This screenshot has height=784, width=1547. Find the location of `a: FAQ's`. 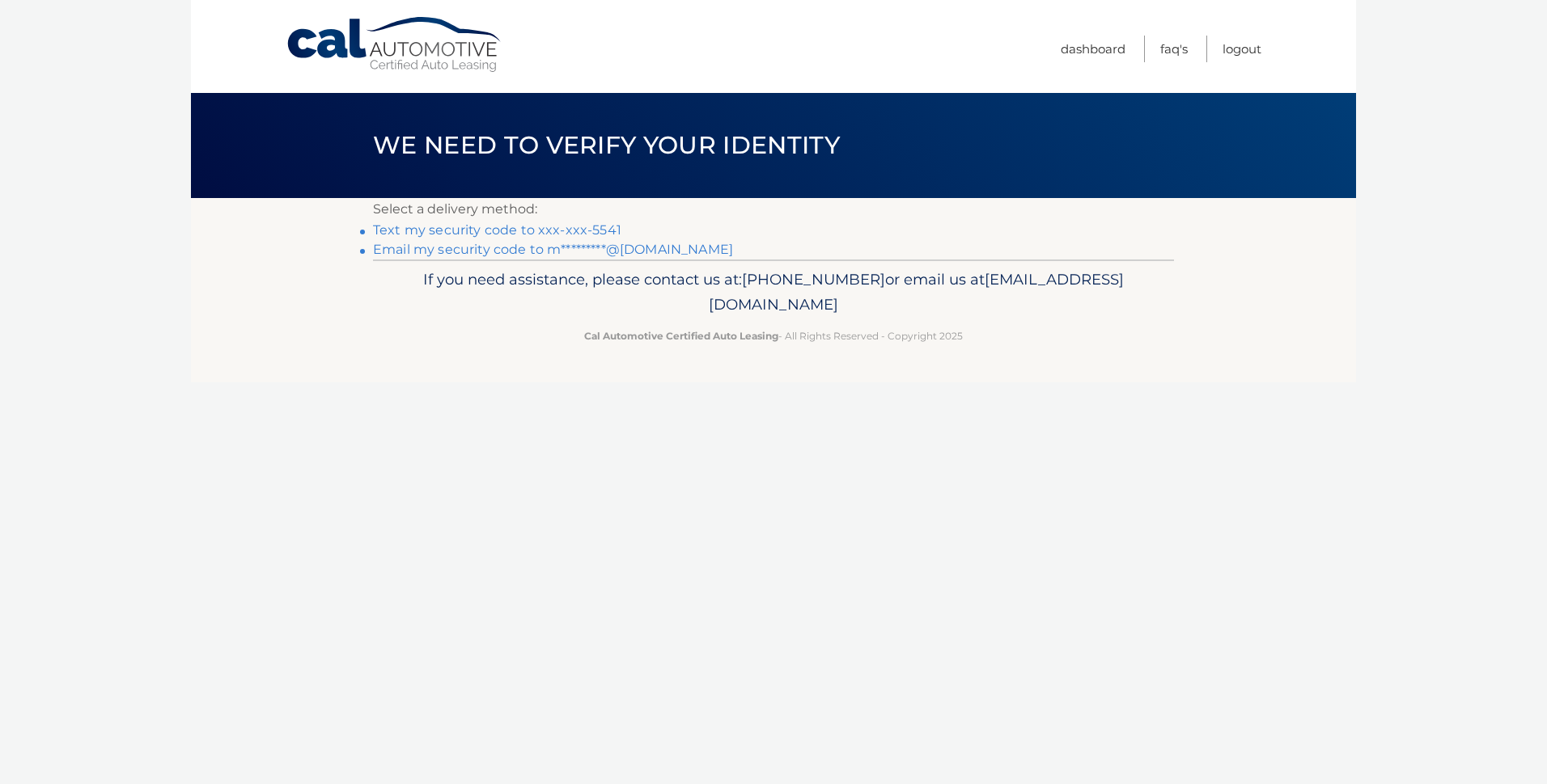

a: FAQ's is located at coordinates (1174, 49).